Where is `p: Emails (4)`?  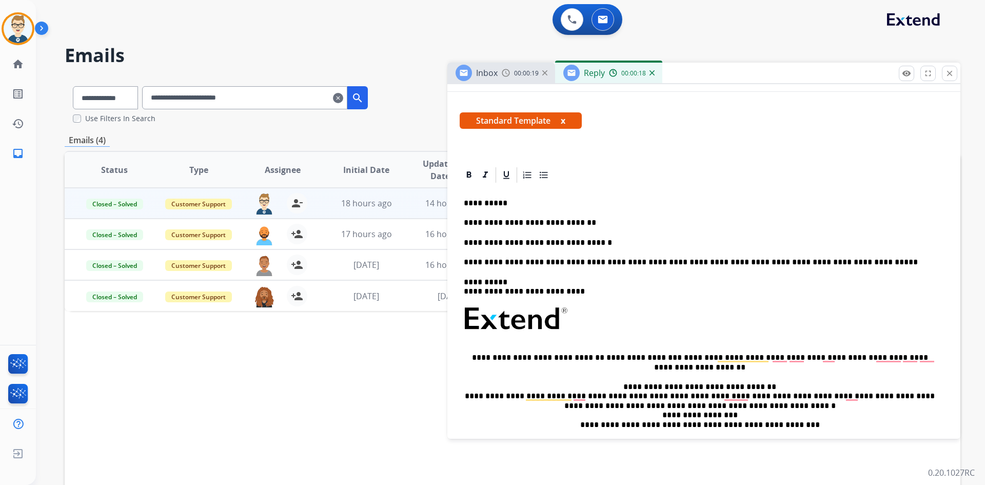 p: Emails (4) is located at coordinates (87, 140).